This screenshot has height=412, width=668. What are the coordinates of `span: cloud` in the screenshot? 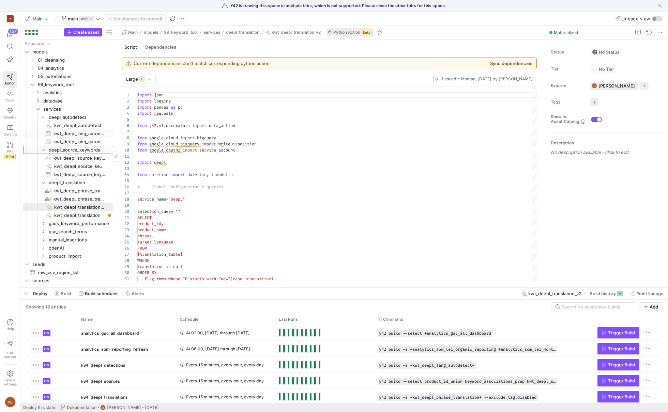 It's located at (172, 144).